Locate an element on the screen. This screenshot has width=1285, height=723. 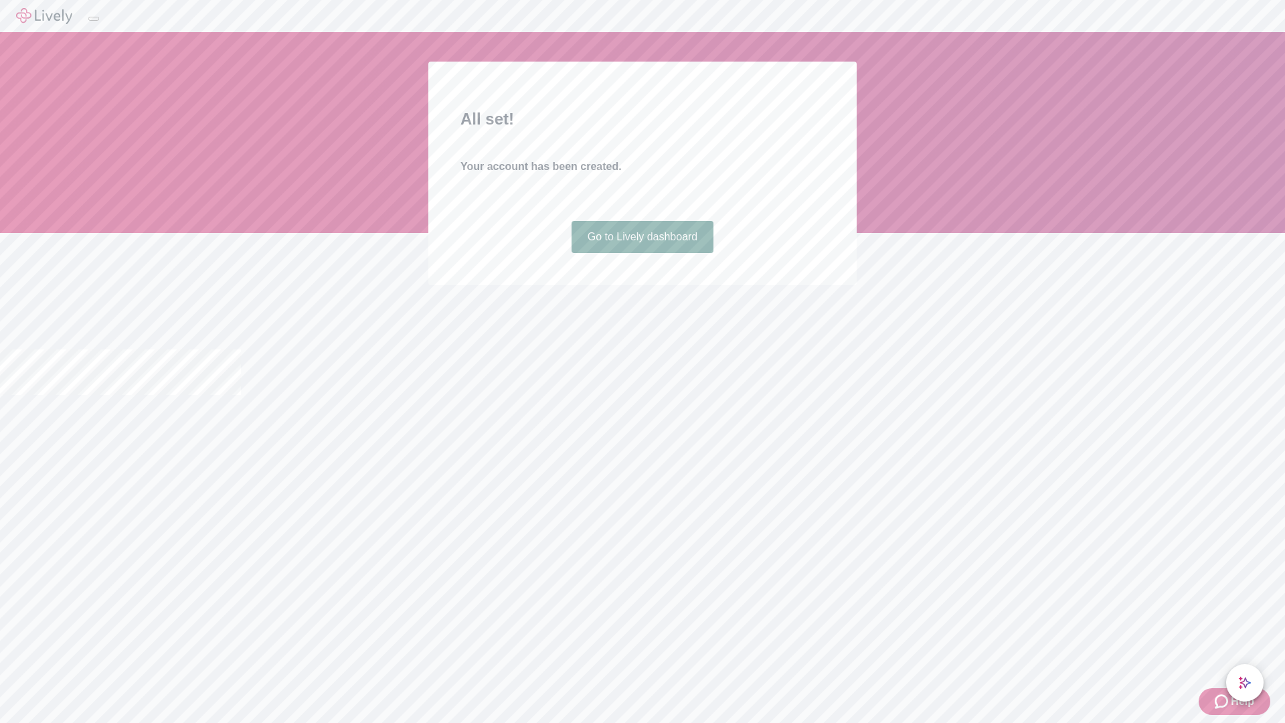
img: Lively is located at coordinates (44, 16).